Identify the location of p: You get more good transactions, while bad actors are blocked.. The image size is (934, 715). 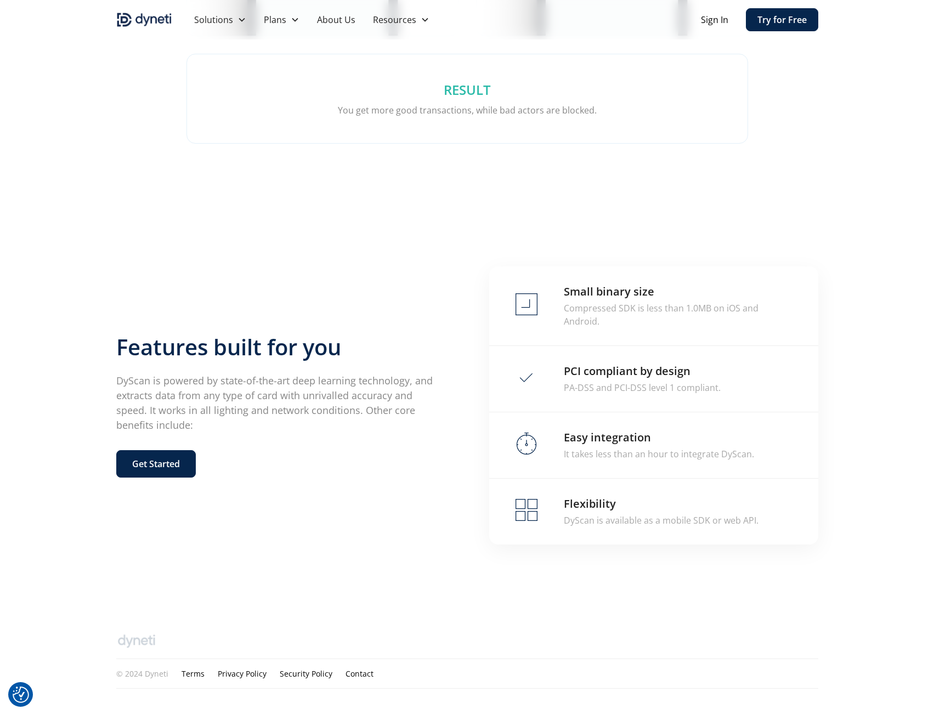
(467, 110).